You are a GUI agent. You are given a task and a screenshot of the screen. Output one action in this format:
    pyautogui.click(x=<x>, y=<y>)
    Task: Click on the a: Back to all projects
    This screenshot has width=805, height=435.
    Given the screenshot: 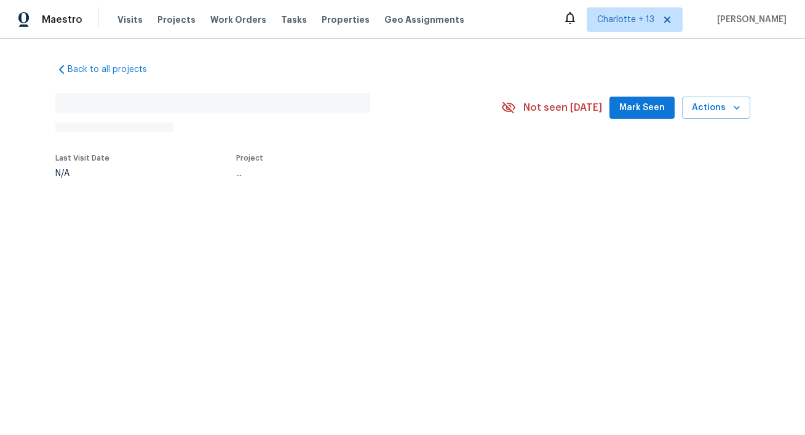 What is the action you would take?
    pyautogui.click(x=114, y=69)
    